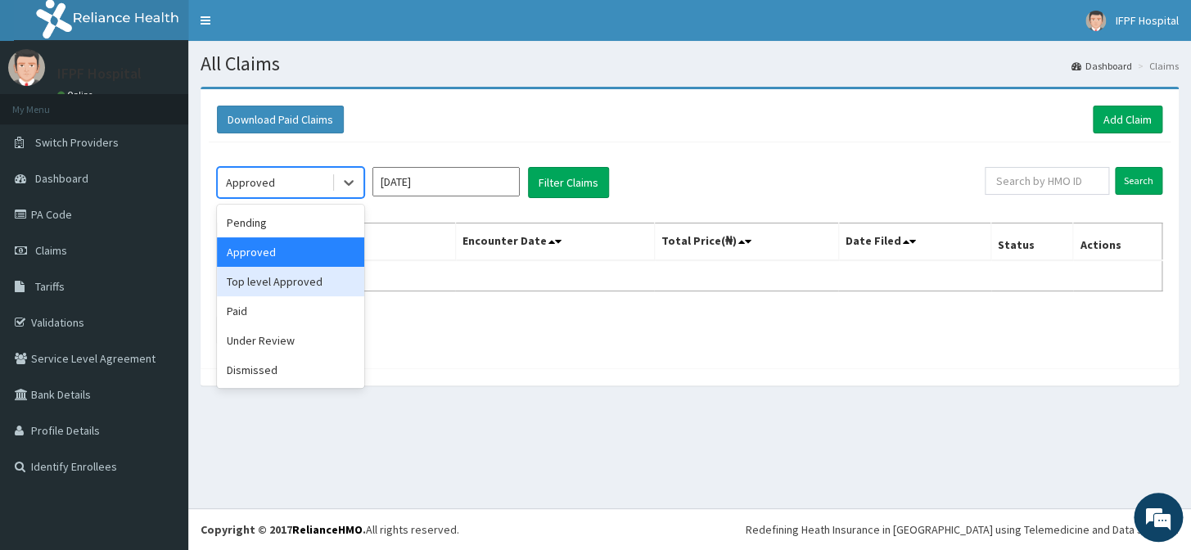  I want to click on th: Date Filed, so click(914, 242).